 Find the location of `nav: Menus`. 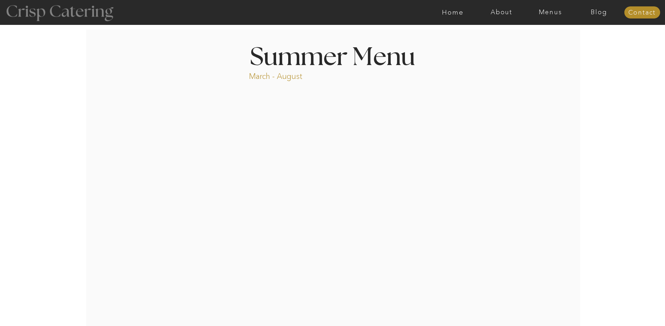

nav: Menus is located at coordinates (550, 12).